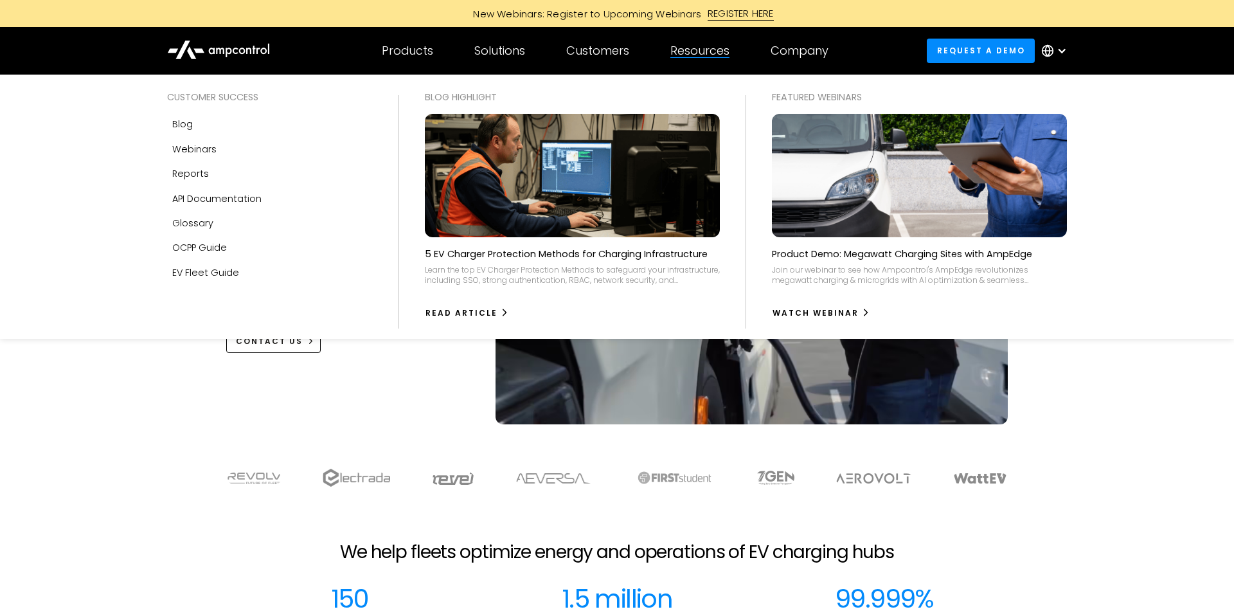 The image size is (1234, 616). What do you see at coordinates (598, 51) in the screenshot?
I see `div: Customers` at bounding box center [598, 51].